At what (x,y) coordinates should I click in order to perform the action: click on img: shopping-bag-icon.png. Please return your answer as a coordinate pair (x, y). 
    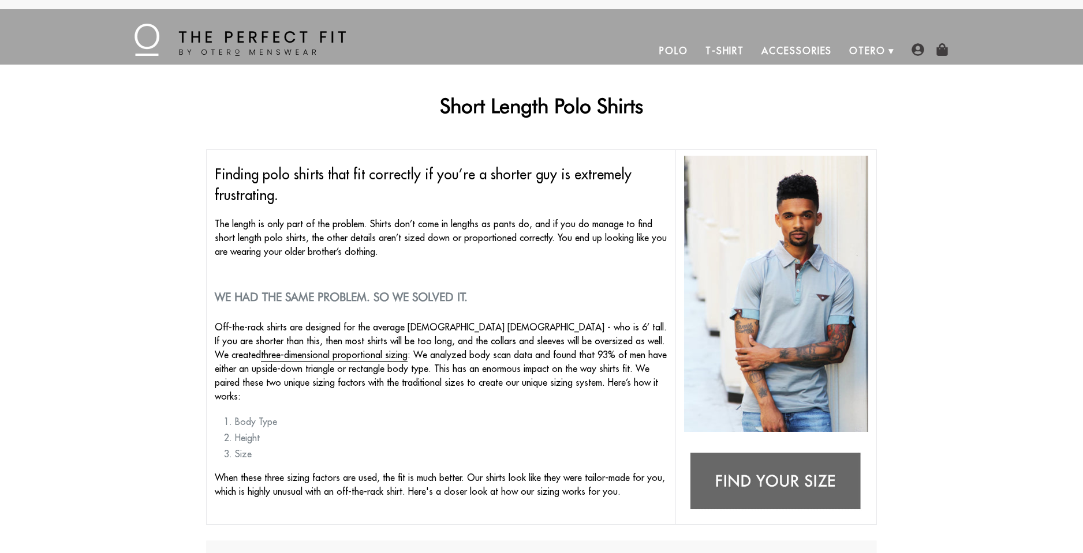
    Looking at the image, I should click on (942, 50).